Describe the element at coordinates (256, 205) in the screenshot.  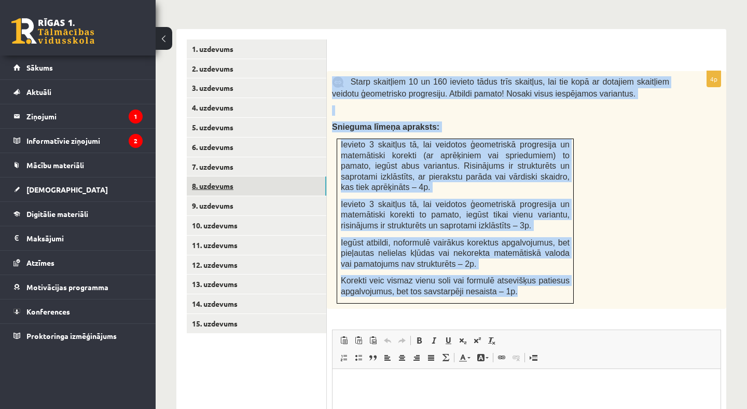
I see `a: 9. uzdevums` at that location.